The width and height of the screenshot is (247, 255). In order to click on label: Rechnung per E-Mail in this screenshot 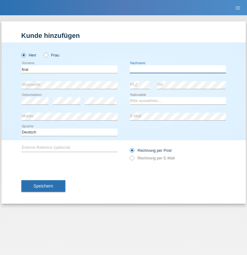, I will do `click(153, 158)`.